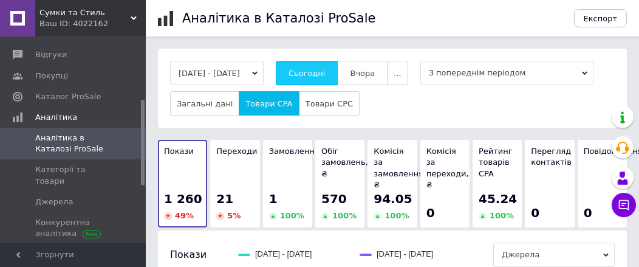 Image resolution: width=639 pixels, height=267 pixels. Describe the element at coordinates (344, 161) in the screenshot. I see `span: Обіг замовлень, ₴` at that location.